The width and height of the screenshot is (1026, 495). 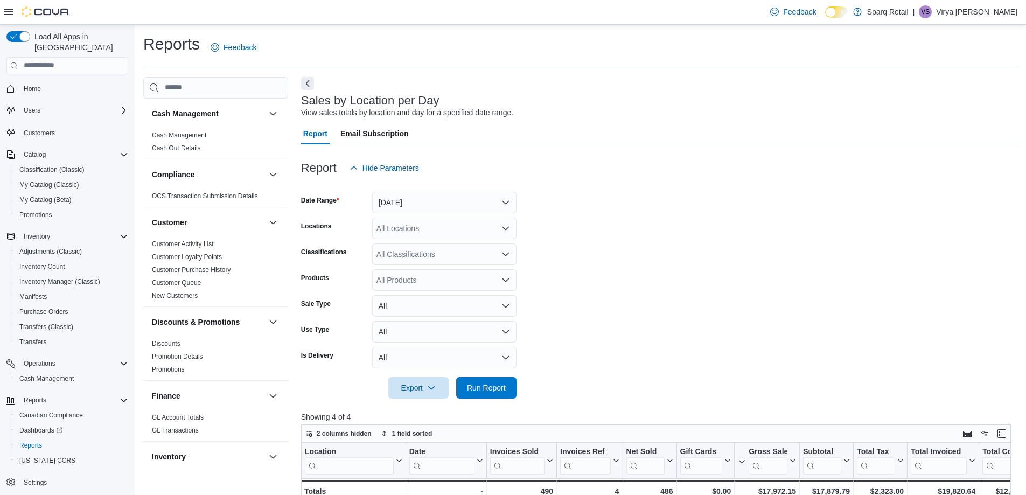 I want to click on a: My Catalog (Classic), so click(x=49, y=185).